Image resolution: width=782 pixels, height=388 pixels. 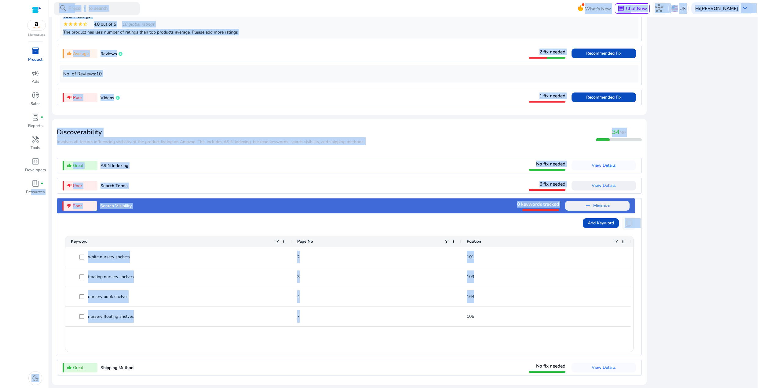 I want to click on span: floating nursery shelves, so click(x=111, y=277).